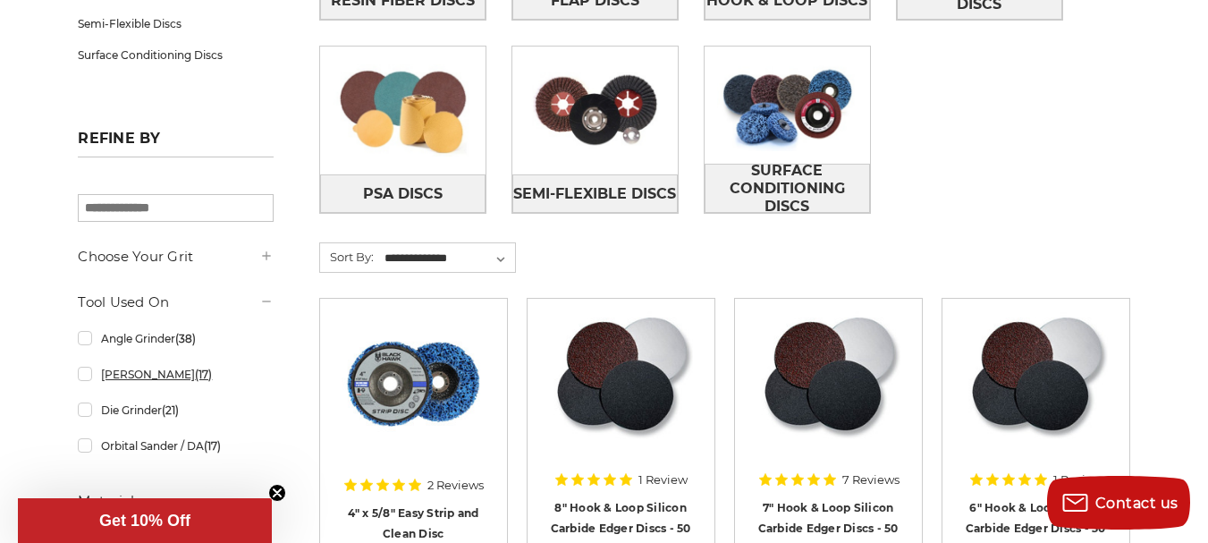 The image size is (1208, 543). I want to click on img: Silicon Carbide 6" Hook & Loop Edger Discs, so click(1035, 383).